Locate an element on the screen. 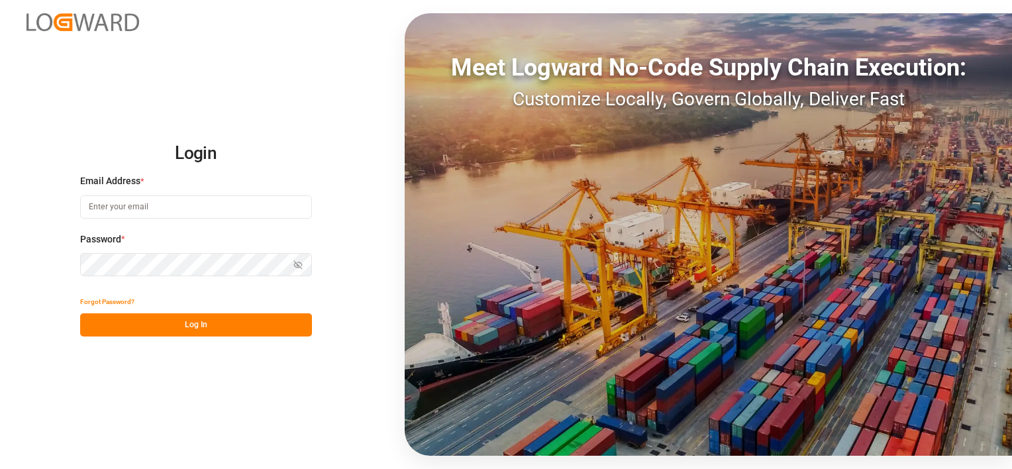 The height and width of the screenshot is (469, 1012). span: Password is located at coordinates (101, 239).